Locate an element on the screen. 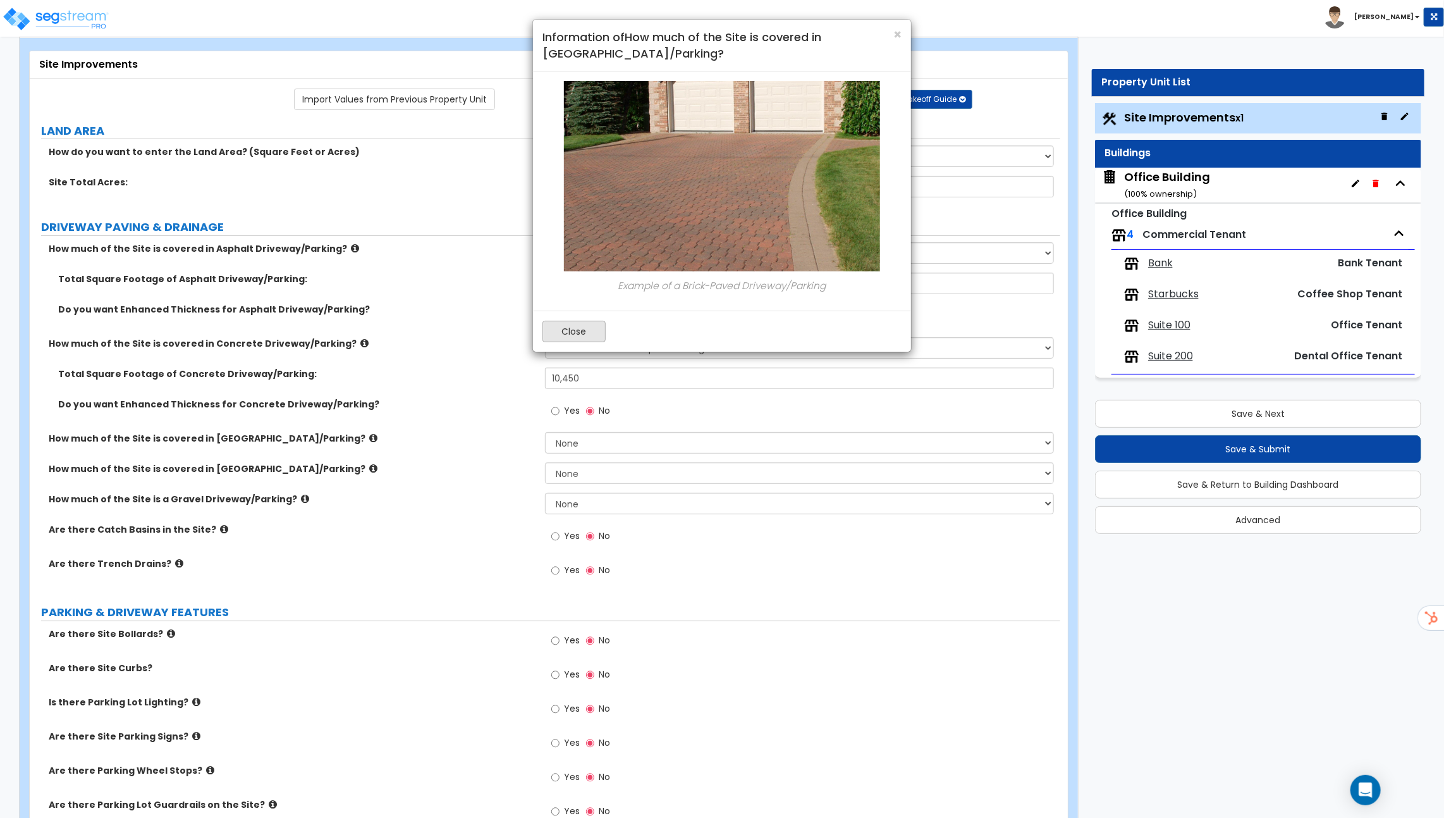 This screenshot has width=1444, height=818. img: brick-paving-2.jpeg is located at coordinates (722, 176).